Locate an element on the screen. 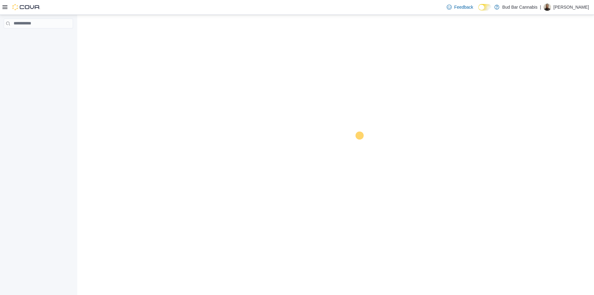 The height and width of the screenshot is (295, 594). p: Bud Bar Cannabis is located at coordinates (520, 7).